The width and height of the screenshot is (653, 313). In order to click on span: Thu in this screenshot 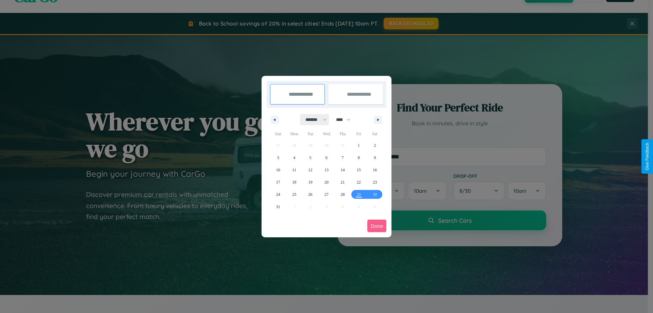, I will do `click(343, 134)`.